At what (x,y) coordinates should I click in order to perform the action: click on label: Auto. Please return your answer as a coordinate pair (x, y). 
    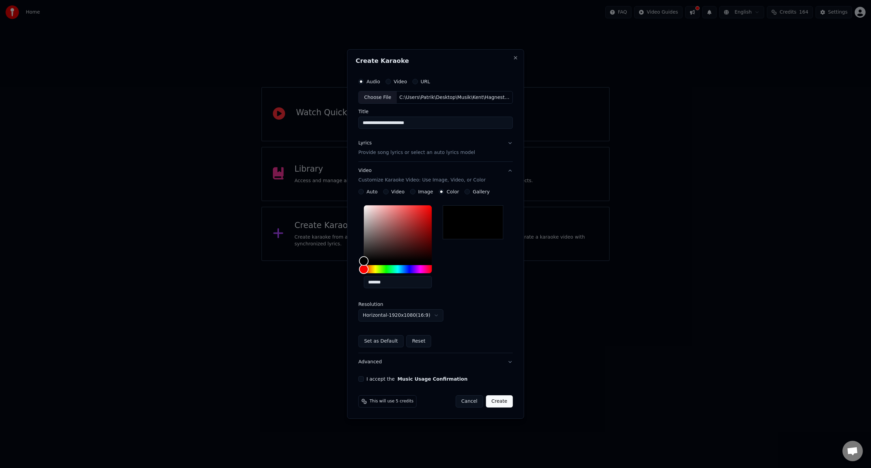
    Looking at the image, I should click on (372, 192).